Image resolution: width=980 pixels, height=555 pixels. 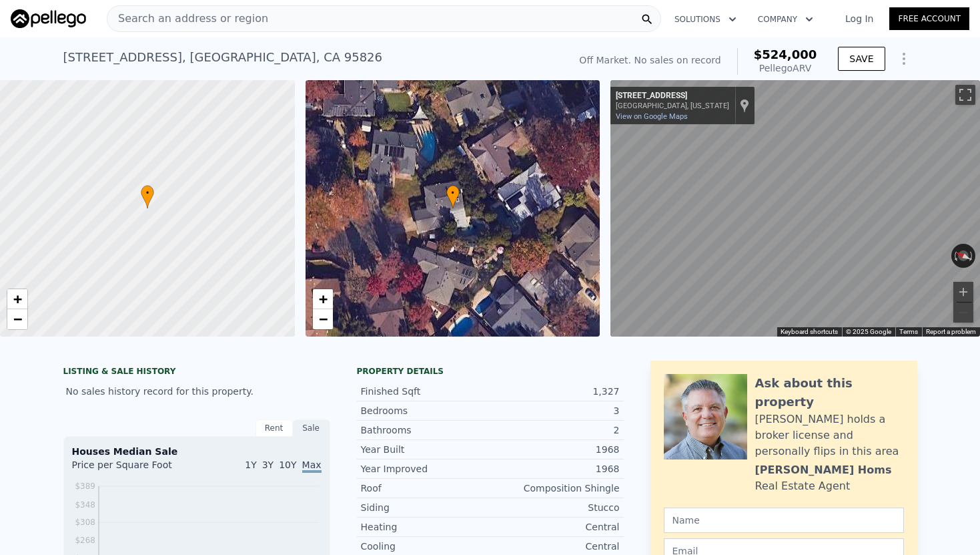 What do you see at coordinates (803, 486) in the screenshot?
I see `div: Real Estate Agent` at bounding box center [803, 486].